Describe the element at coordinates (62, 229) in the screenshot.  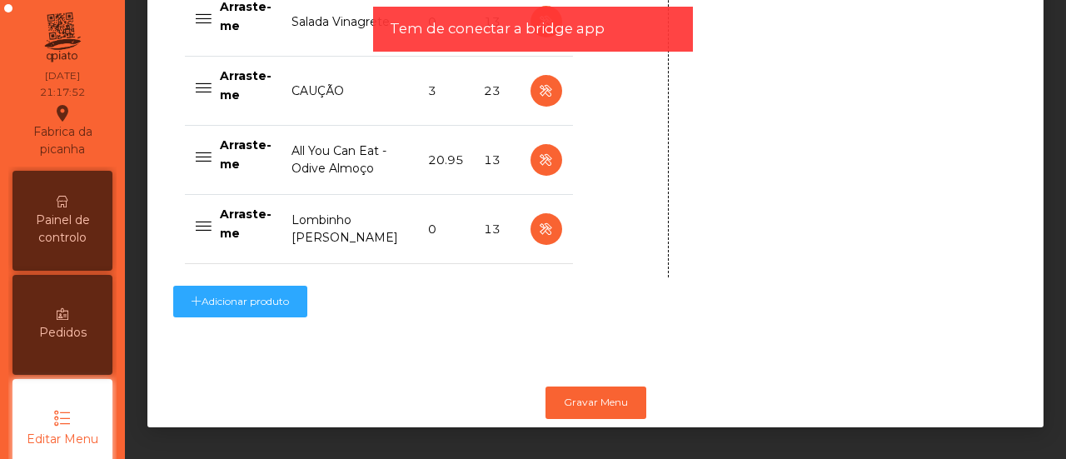
I see `span: Painel de controlo` at that location.